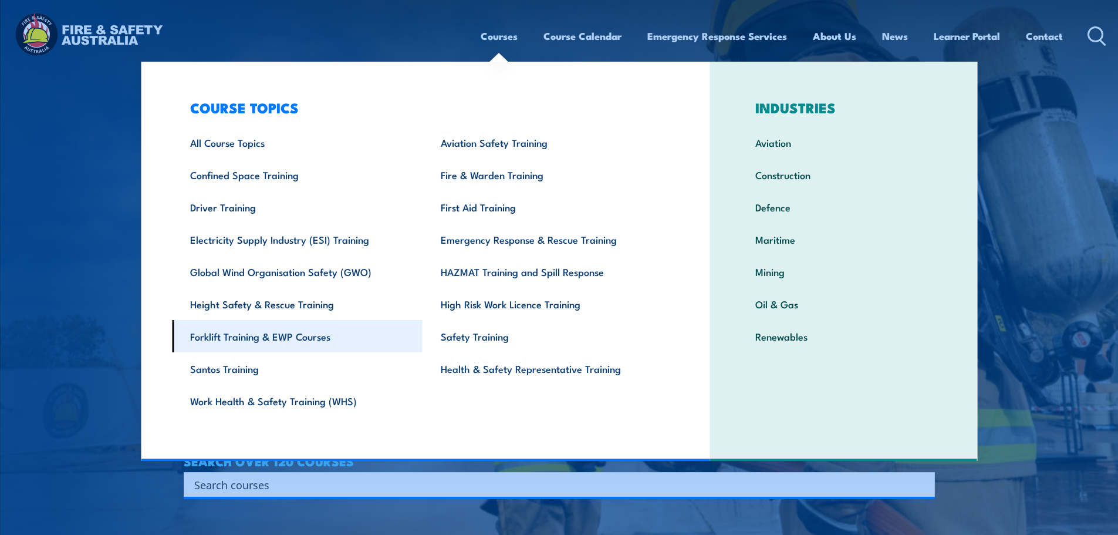  What do you see at coordinates (548, 142) in the screenshot?
I see `a: Aviation Safety Training` at bounding box center [548, 142].